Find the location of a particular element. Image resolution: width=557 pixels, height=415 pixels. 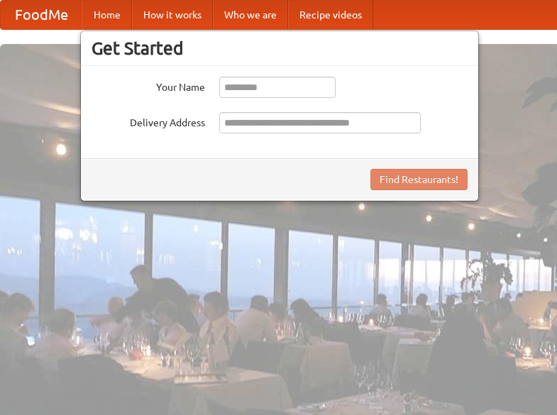

a: Home is located at coordinates (107, 15).